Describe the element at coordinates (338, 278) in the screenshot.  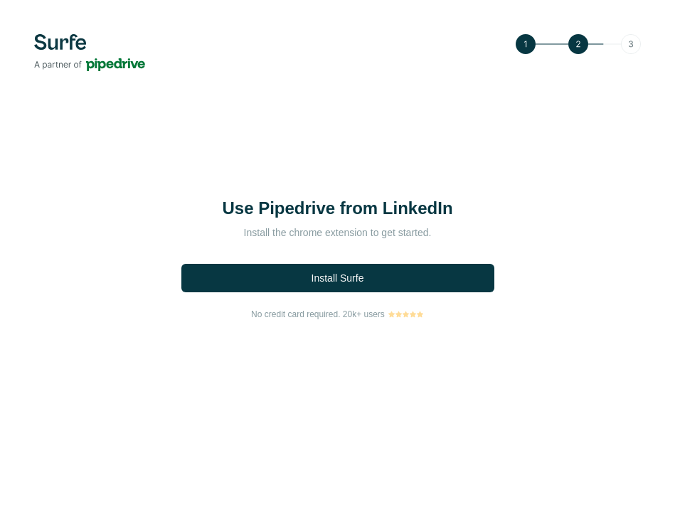
I see `span: Install Surfe` at that location.